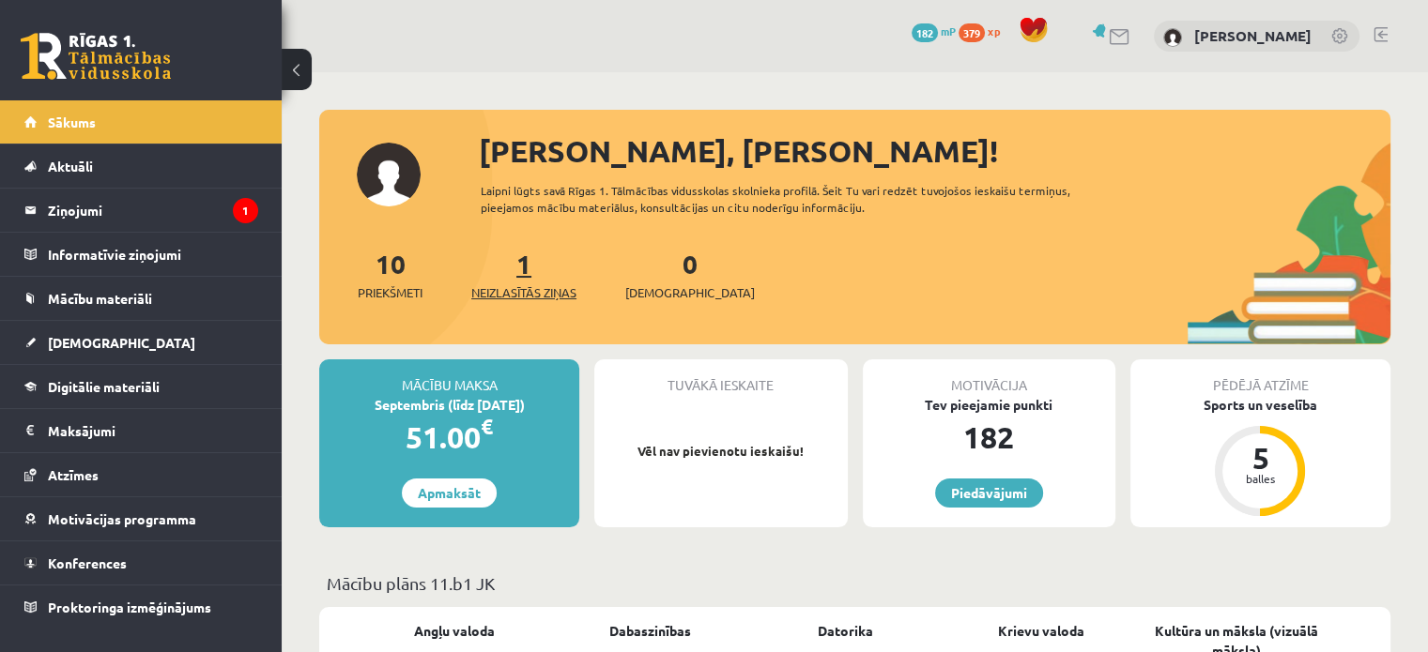 Image resolution: width=1428 pixels, height=652 pixels. I want to click on span: 379, so click(972, 33).